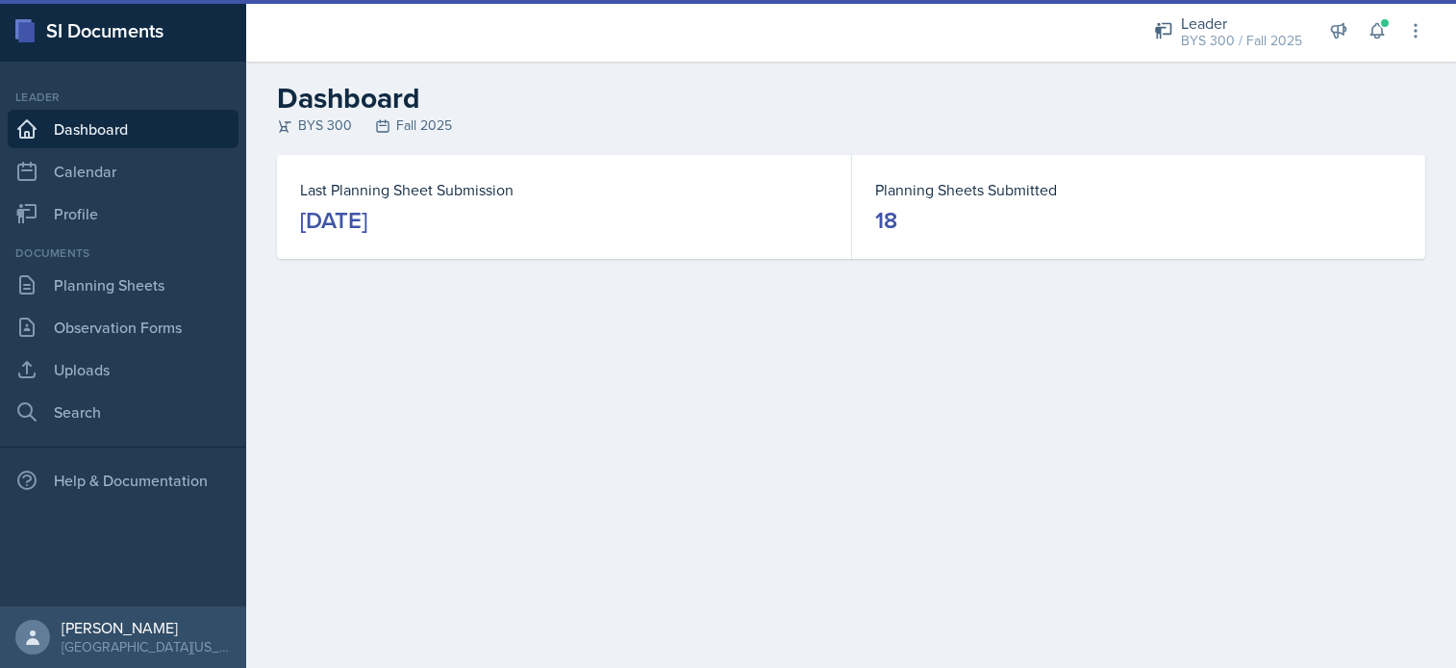 The height and width of the screenshot is (668, 1456). What do you see at coordinates (886, 220) in the screenshot?
I see `div: 18` at bounding box center [886, 220].